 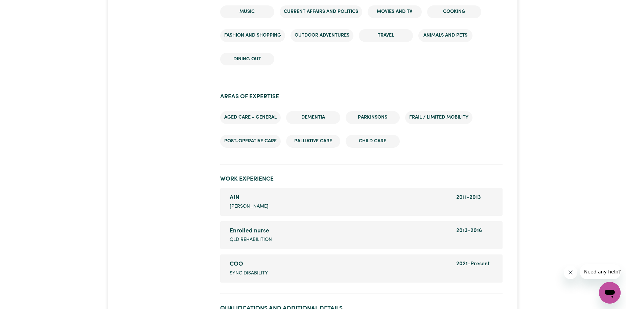 I want to click on li: Music, so click(x=247, y=12).